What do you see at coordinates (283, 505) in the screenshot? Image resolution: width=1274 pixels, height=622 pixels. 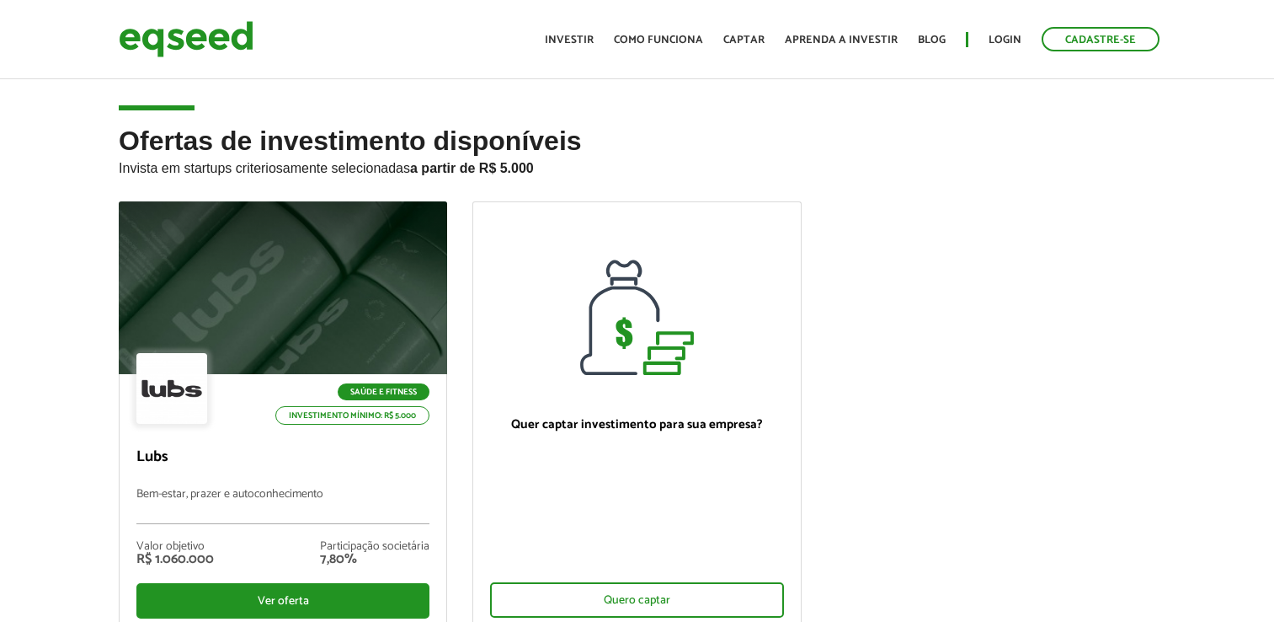 I see `p: Bem-estar, prazer e autoconhecimento` at bounding box center [283, 505].